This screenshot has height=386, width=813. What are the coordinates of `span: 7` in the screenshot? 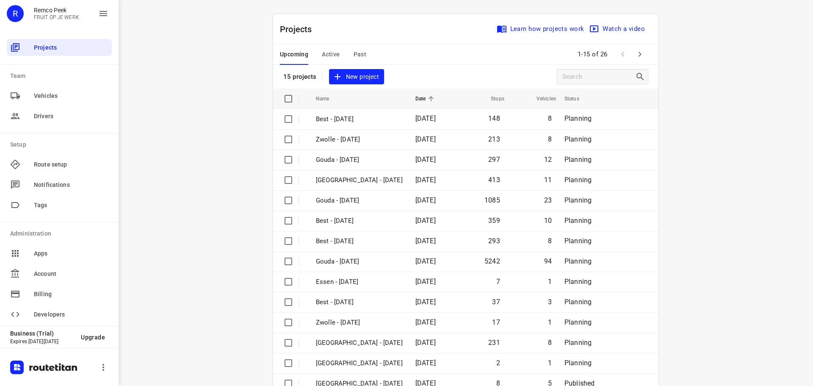 It's located at (498, 281).